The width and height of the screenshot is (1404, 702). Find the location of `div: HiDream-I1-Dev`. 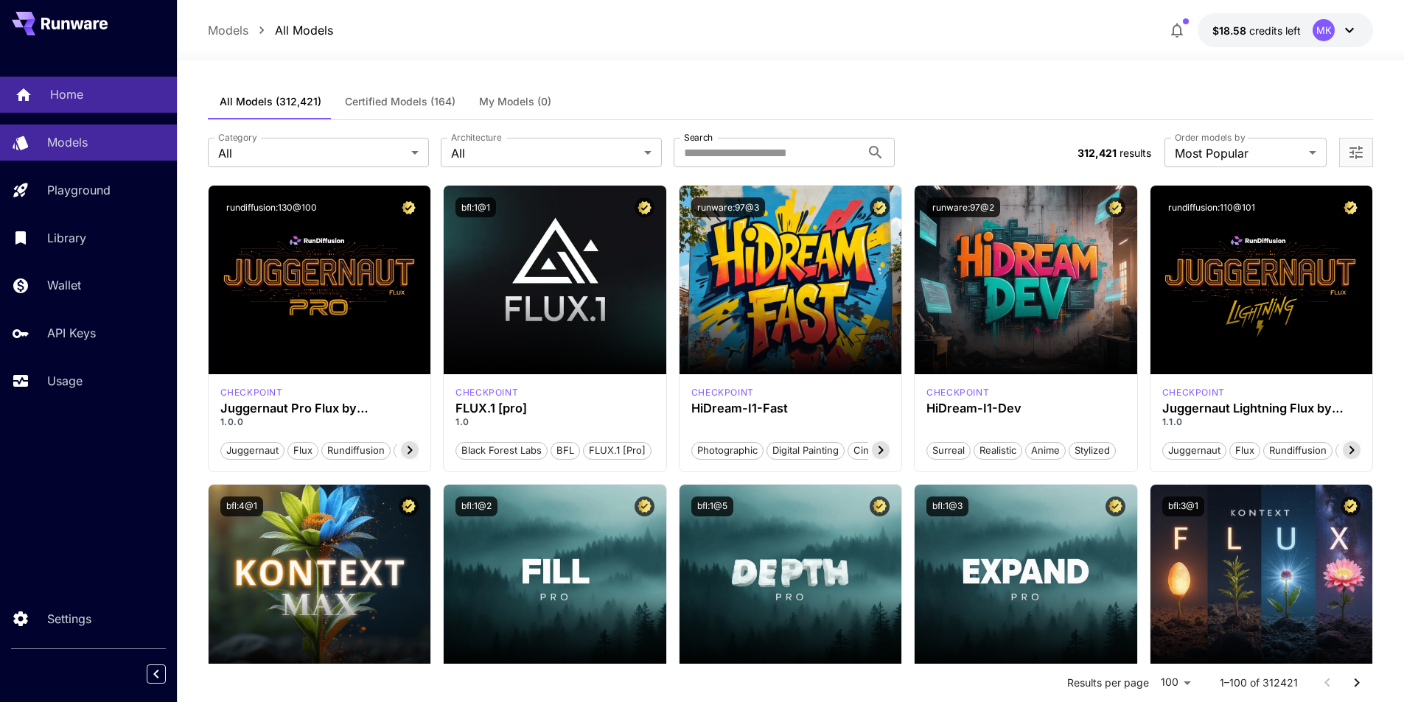

div: HiDream-I1-Dev is located at coordinates (1026, 408).